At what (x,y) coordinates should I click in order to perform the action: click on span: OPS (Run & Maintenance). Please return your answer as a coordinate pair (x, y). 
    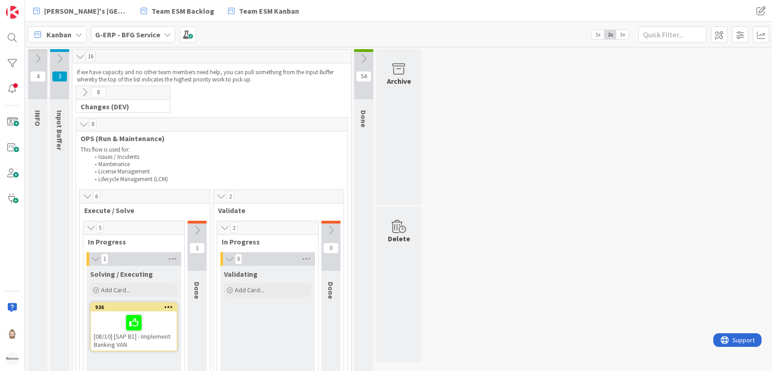
    Looking at the image, I should click on (208, 138).